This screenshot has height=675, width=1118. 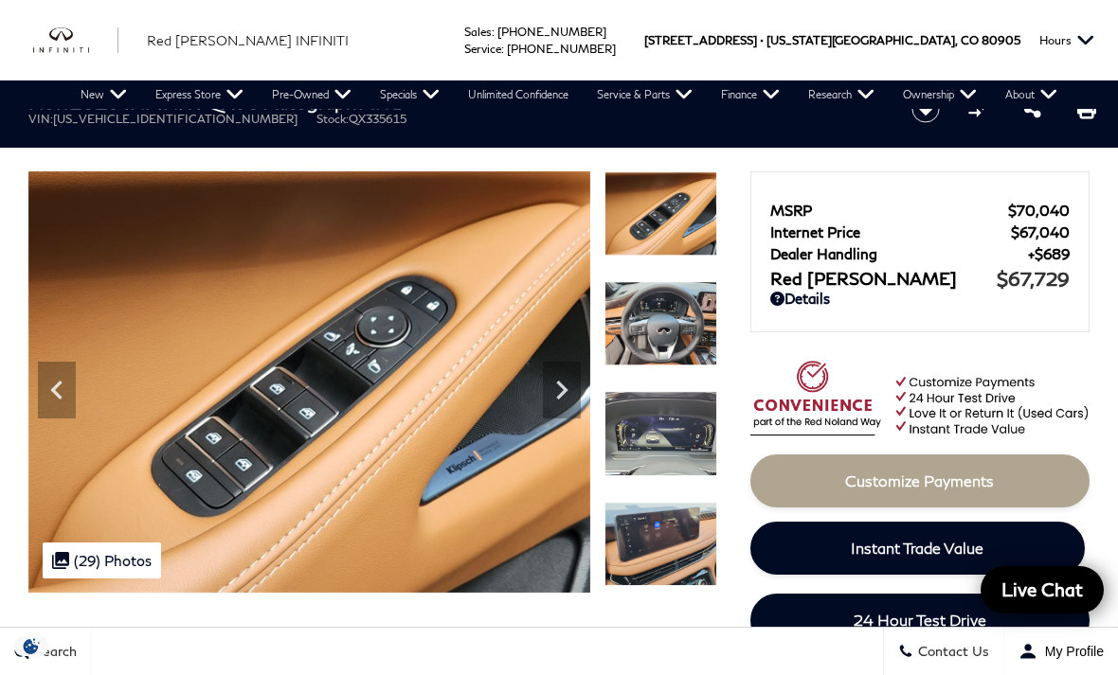 What do you see at coordinates (920, 298) in the screenshot?
I see `a: Details` at bounding box center [920, 298].